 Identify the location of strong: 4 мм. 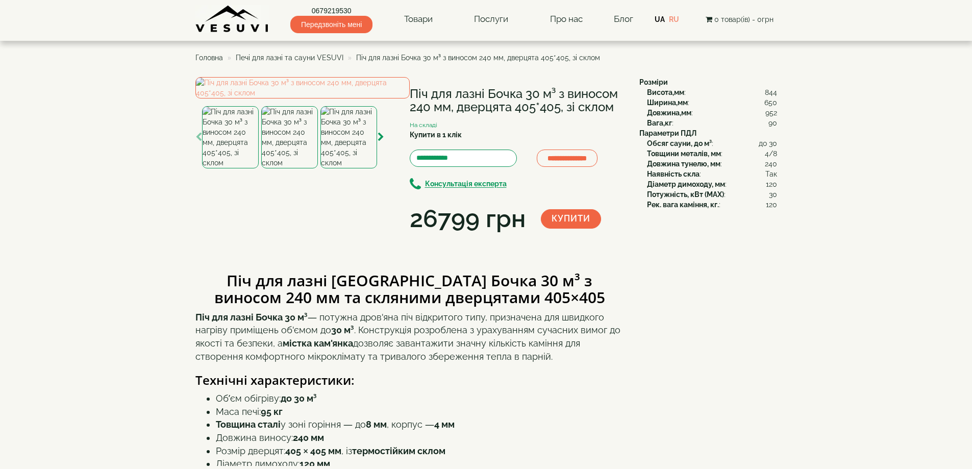
(444, 424).